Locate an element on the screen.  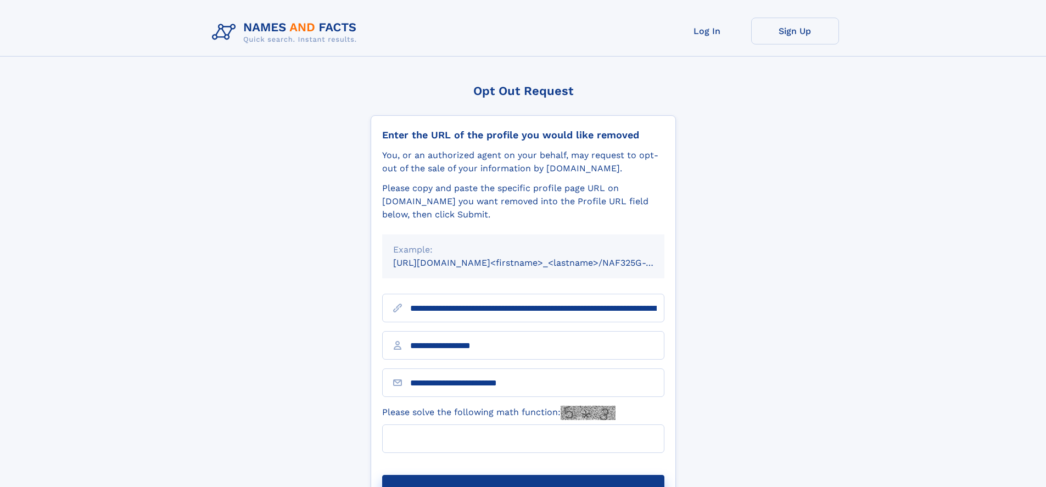
div: You, or an authorized agent on your behalf, may request to opt-out of the sale of your informatio... is located at coordinates (523, 162).